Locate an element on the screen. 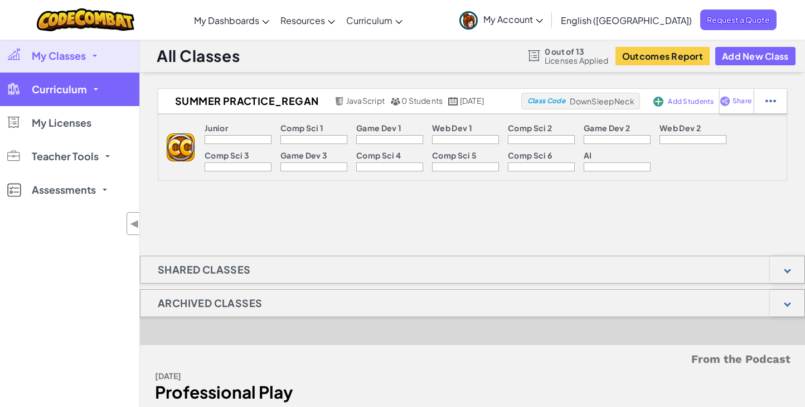 Image resolution: width=805 pixels, height=407 pixels. p: Comp Sci 5 is located at coordinates (454, 155).